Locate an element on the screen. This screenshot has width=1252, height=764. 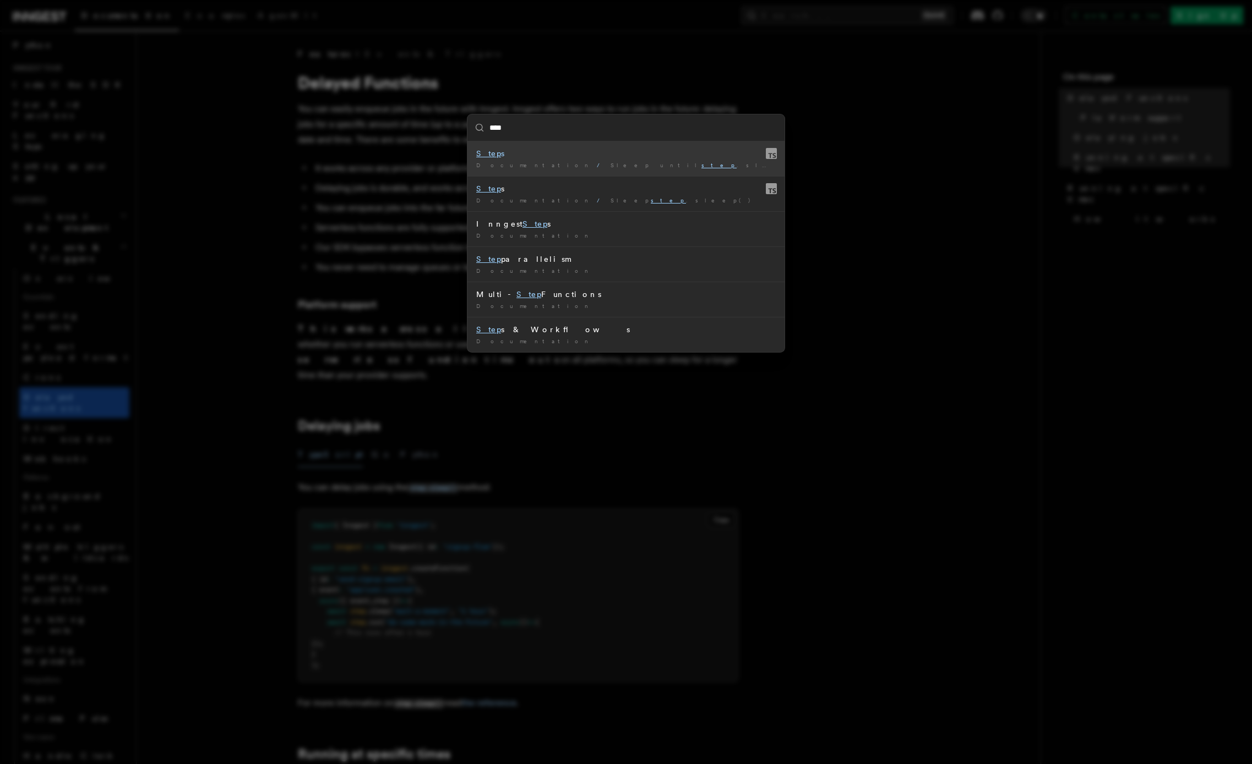
div: s & Workflows is located at coordinates (626, 330).